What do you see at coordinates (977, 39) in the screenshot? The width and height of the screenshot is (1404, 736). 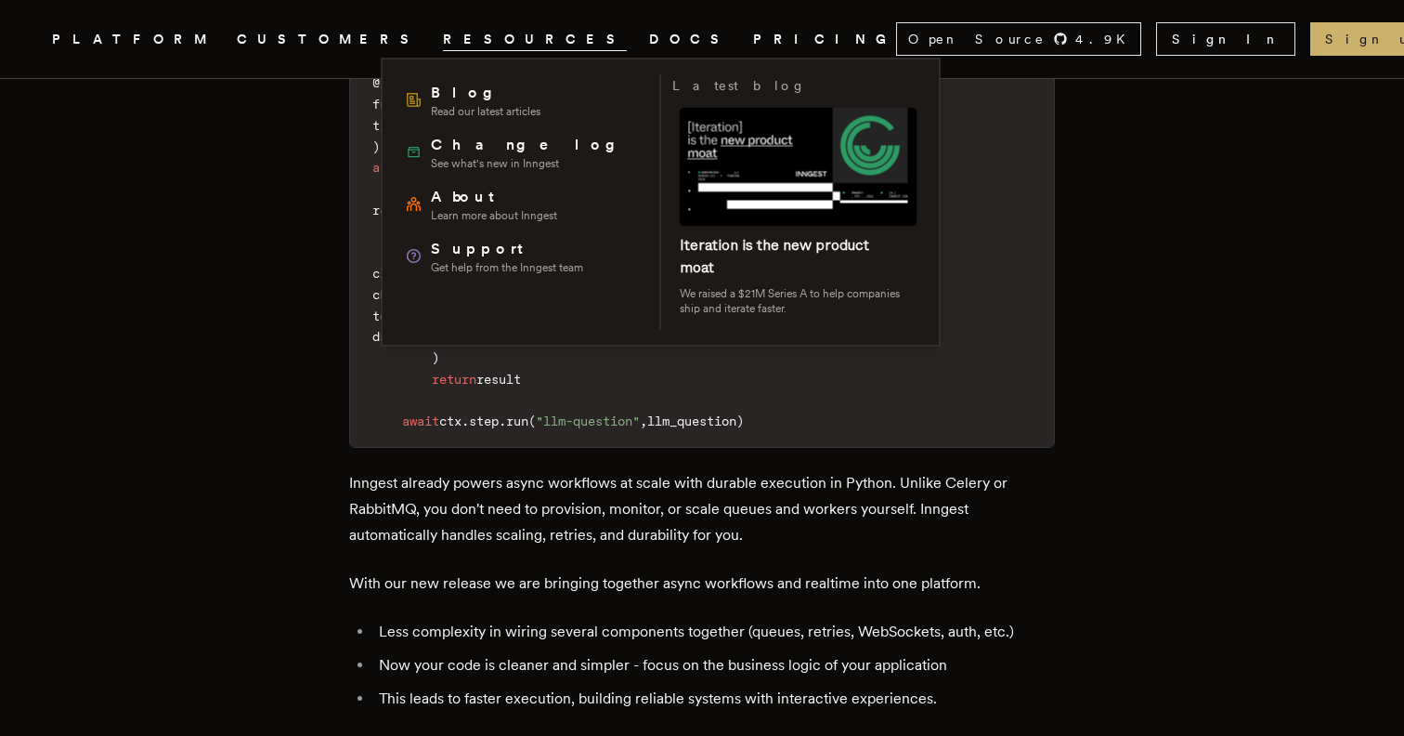 I see `span: Open Source` at bounding box center [977, 39].